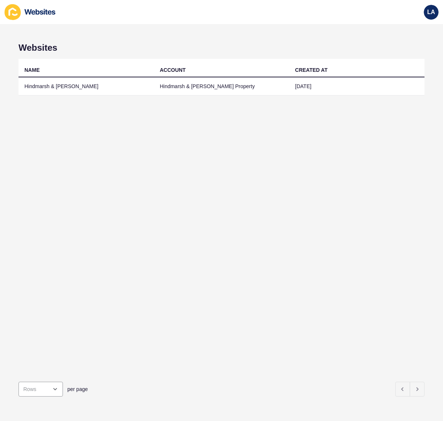  What do you see at coordinates (173, 70) in the screenshot?
I see `div: ACCOUNT` at bounding box center [173, 70].